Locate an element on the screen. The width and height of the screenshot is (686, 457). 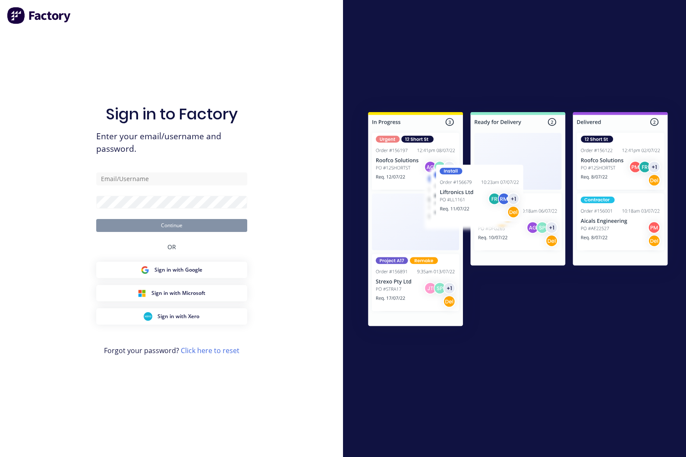
div: OR is located at coordinates (172, 247).